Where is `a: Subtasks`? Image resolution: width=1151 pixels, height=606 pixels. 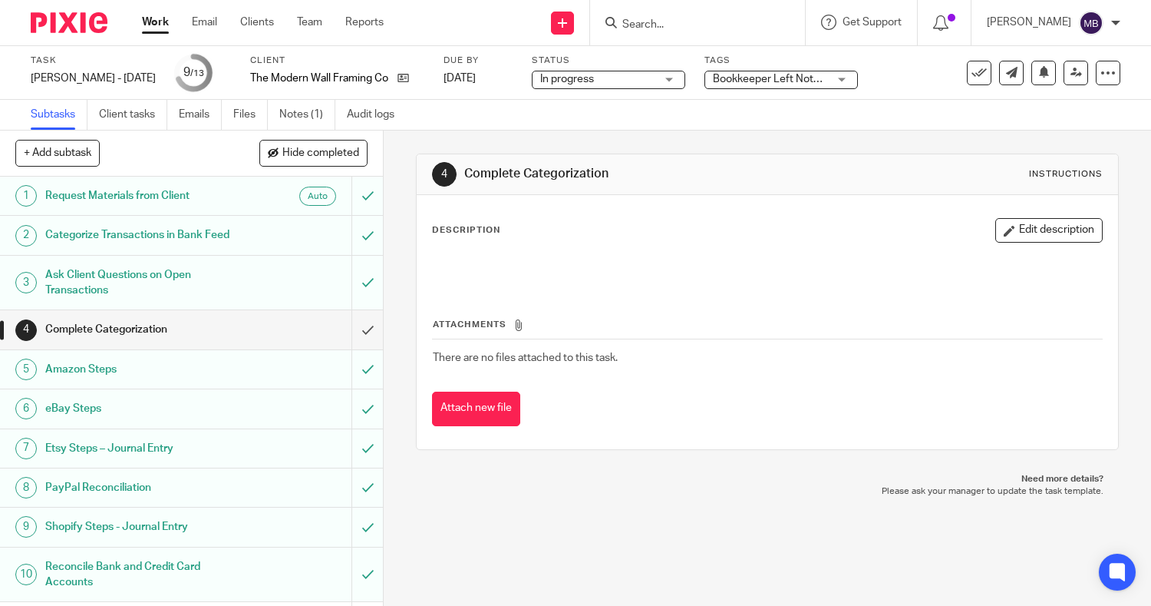 a: Subtasks is located at coordinates (59, 114).